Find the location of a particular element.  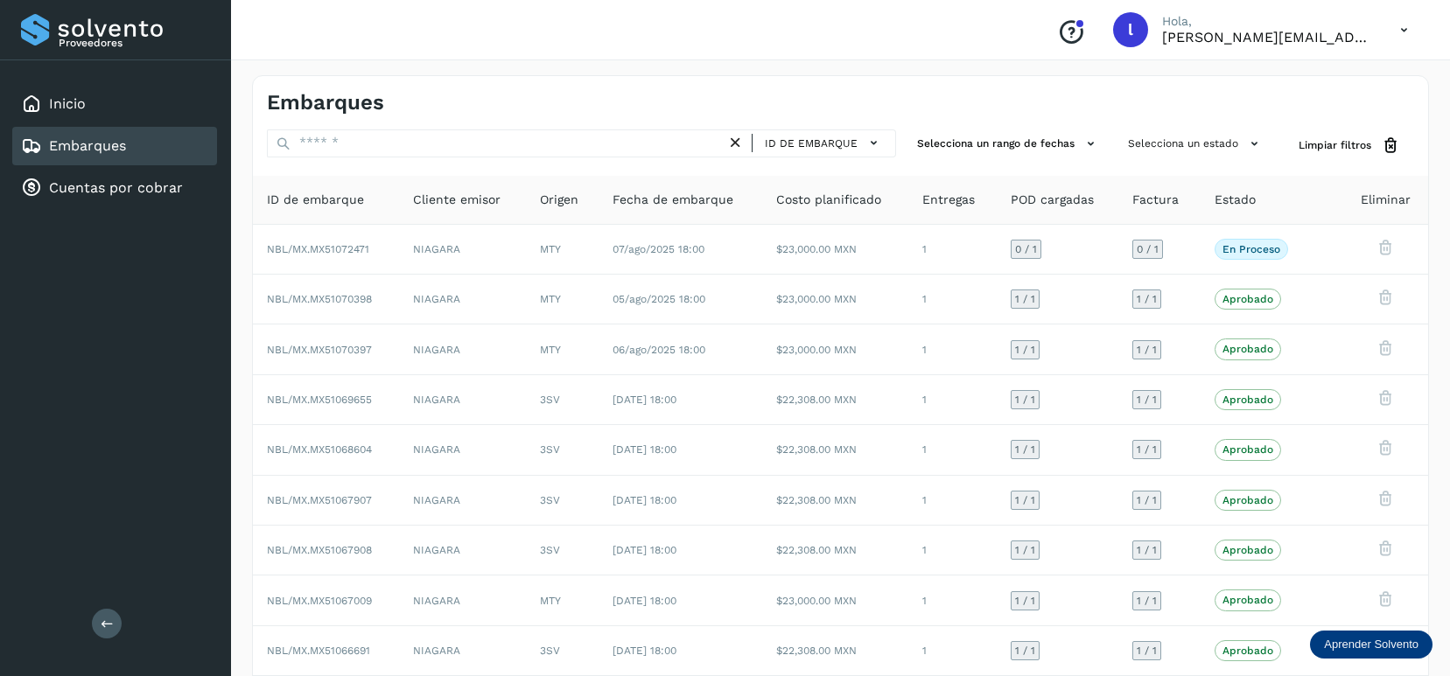

span: POD cargadas is located at coordinates (1052, 200).